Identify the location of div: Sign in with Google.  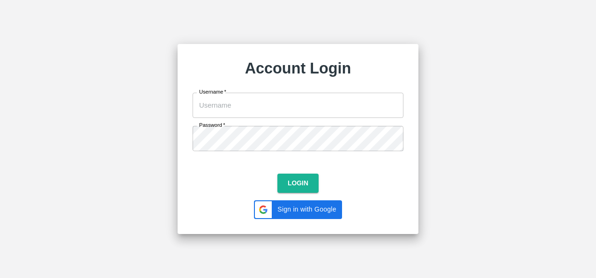
(298, 210).